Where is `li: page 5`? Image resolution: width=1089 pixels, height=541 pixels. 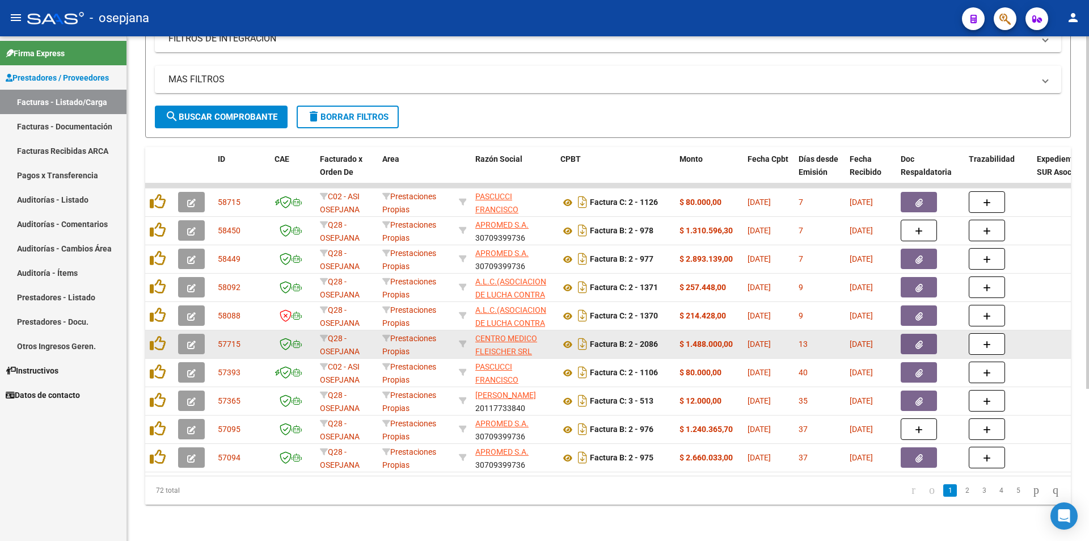 li: page 5 is located at coordinates (1018, 490).